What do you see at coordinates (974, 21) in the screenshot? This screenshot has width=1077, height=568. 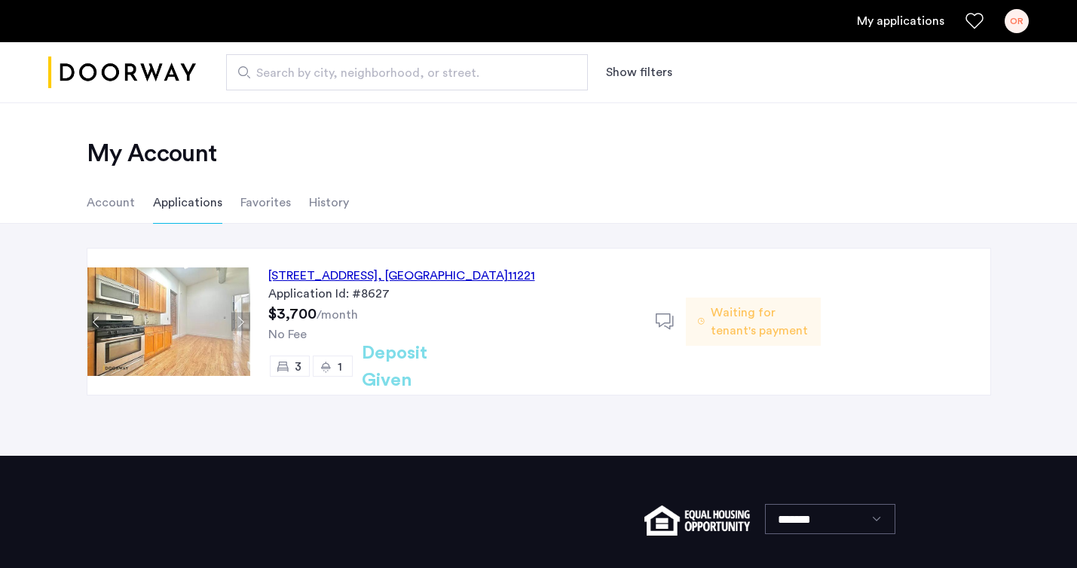 I see `a: Favorites` at bounding box center [974, 21].